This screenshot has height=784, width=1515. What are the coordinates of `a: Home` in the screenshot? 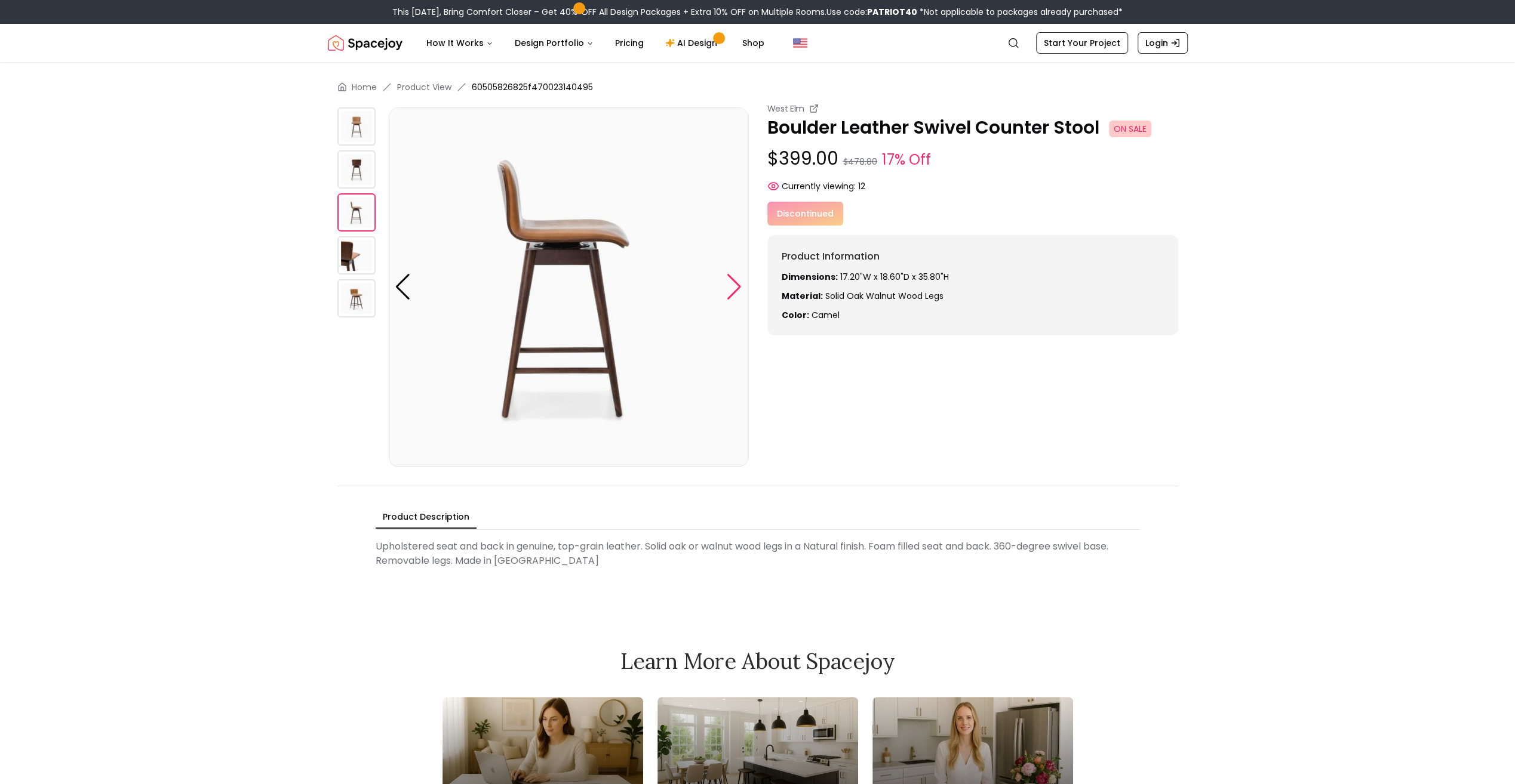 It's located at (365, 87).